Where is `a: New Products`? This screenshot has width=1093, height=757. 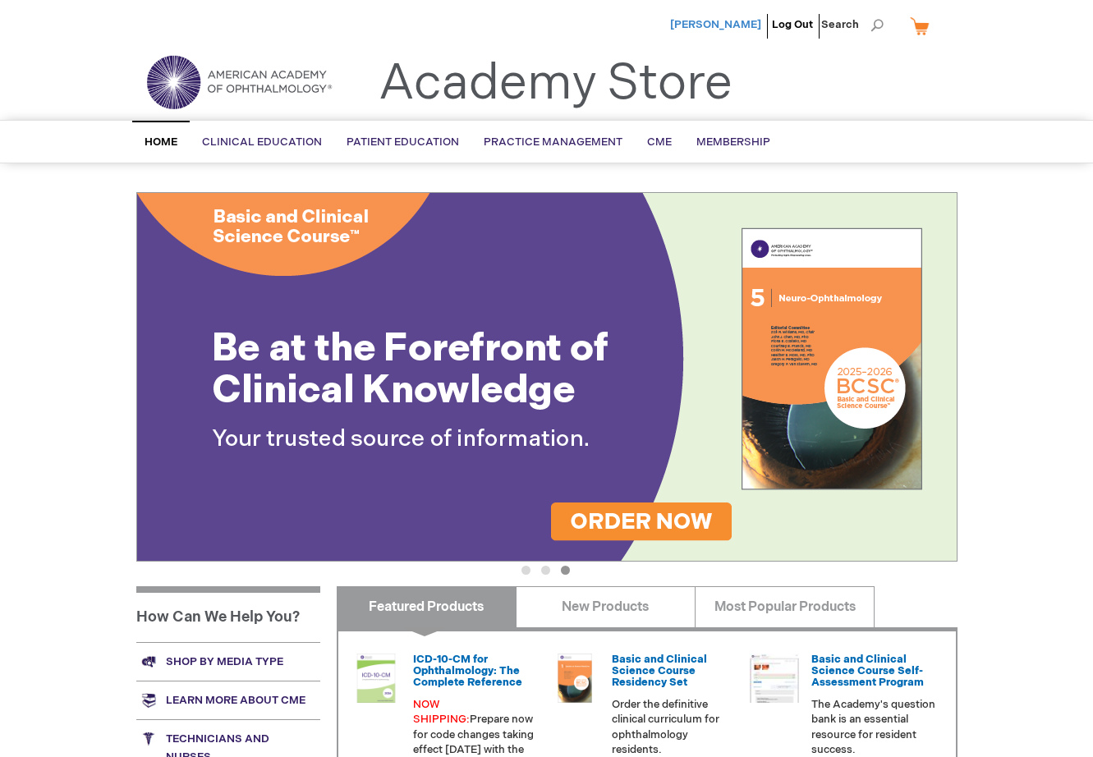
a: New Products is located at coordinates (605, 607).